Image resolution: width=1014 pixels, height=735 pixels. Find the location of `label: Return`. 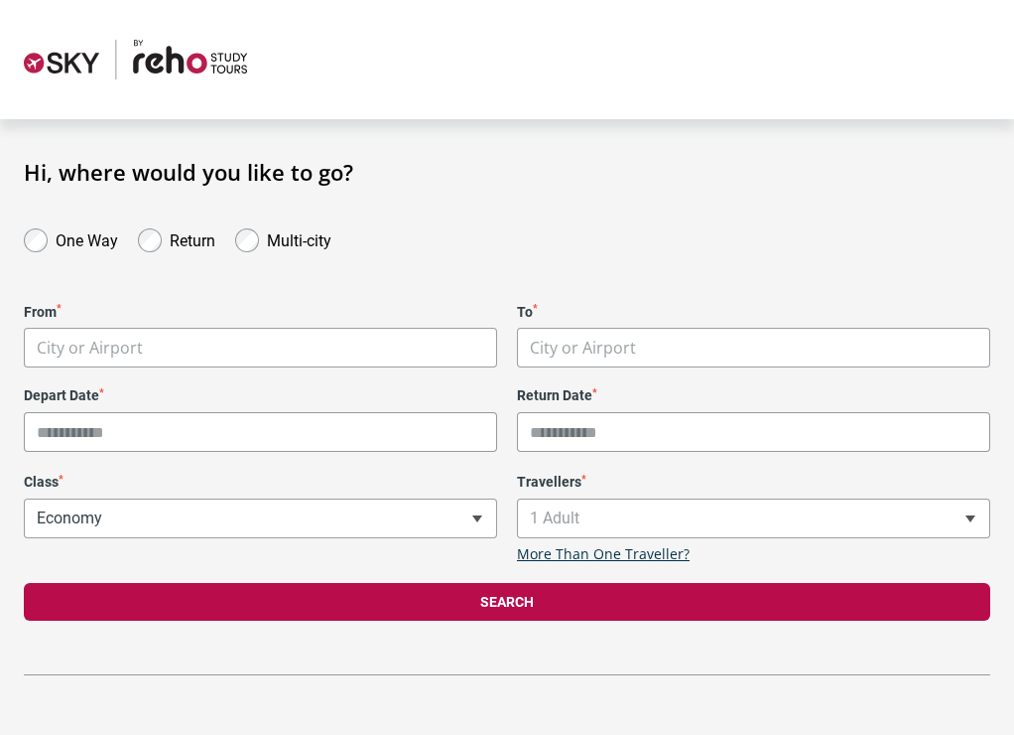

label: Return is located at coordinates (193, 238).